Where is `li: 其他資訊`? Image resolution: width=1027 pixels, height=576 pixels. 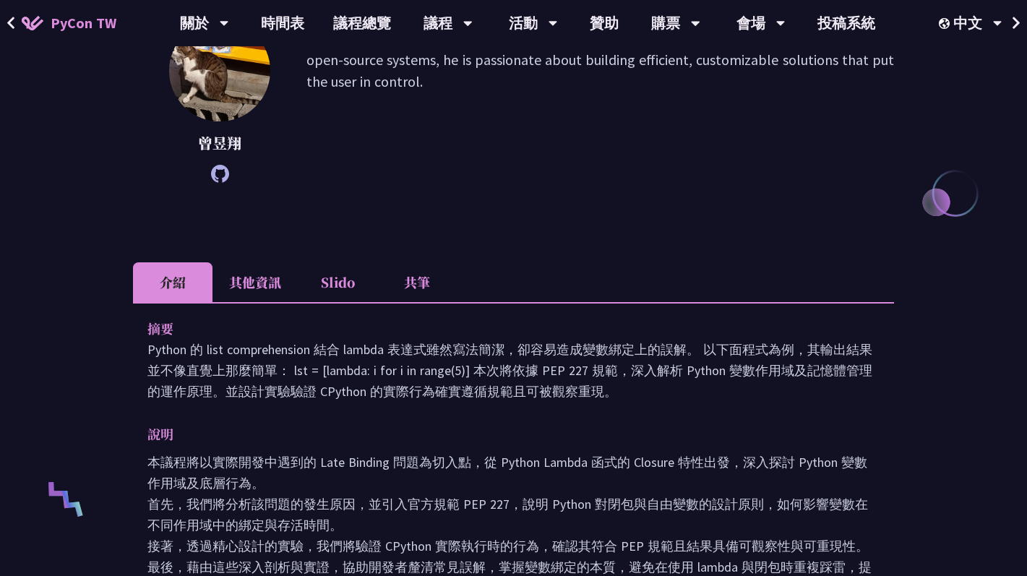 li: 其他資訊 is located at coordinates (255, 282).